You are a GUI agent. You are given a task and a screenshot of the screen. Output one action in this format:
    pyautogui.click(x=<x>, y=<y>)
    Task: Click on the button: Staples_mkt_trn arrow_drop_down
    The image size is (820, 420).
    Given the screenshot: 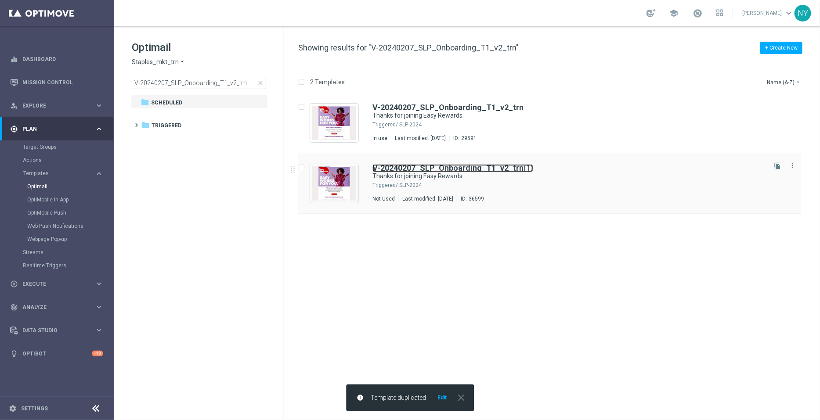 What is the action you would take?
    pyautogui.click(x=158, y=62)
    